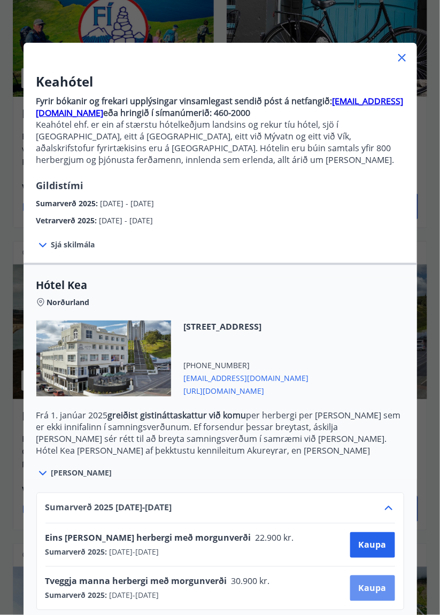 This screenshot has height=615, width=440. I want to click on strong: Fyrir bókanir og frekari upplýsingar vinsamlegast sendið póst á netfangið:, so click(184, 101).